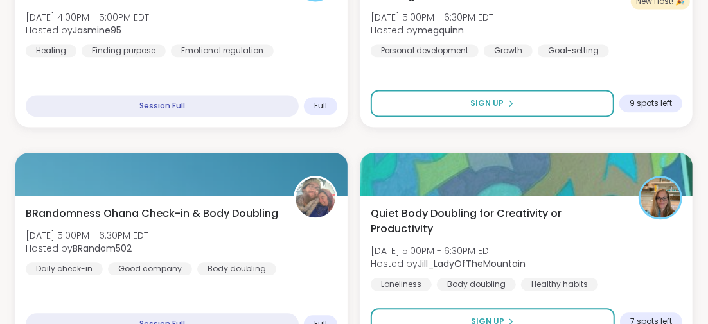 Image resolution: width=708 pixels, height=324 pixels. Describe the element at coordinates (401, 285) in the screenshot. I see `div: Loneliness` at that location.